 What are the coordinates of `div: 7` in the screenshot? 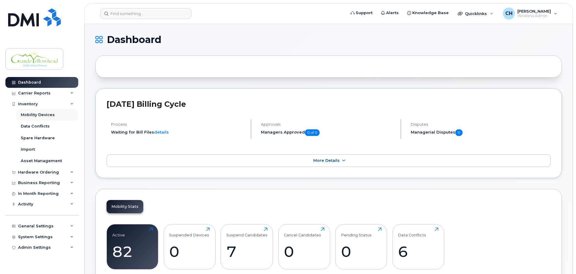 It's located at (247, 252).